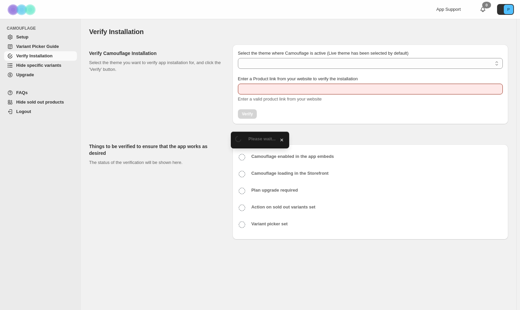 This screenshot has width=520, height=310. What do you see at coordinates (275, 190) in the screenshot?
I see `b: Plan upgrade required` at bounding box center [275, 190].